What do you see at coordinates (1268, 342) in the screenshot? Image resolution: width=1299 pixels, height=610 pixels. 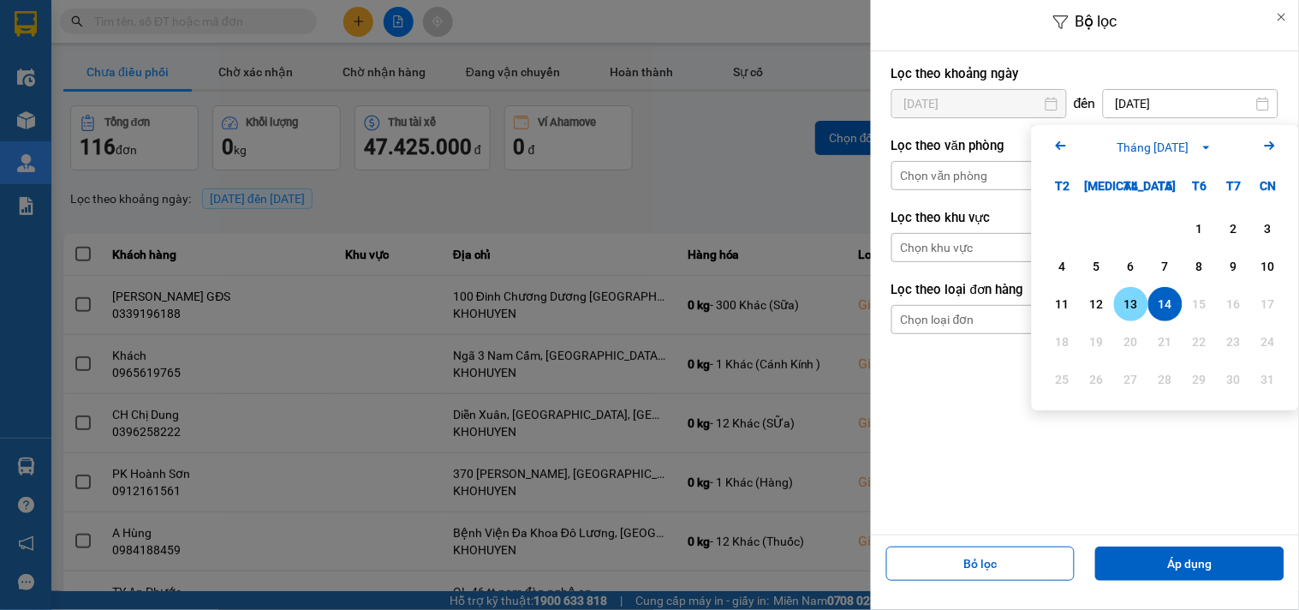 I see `div: 24` at bounding box center [1268, 342].